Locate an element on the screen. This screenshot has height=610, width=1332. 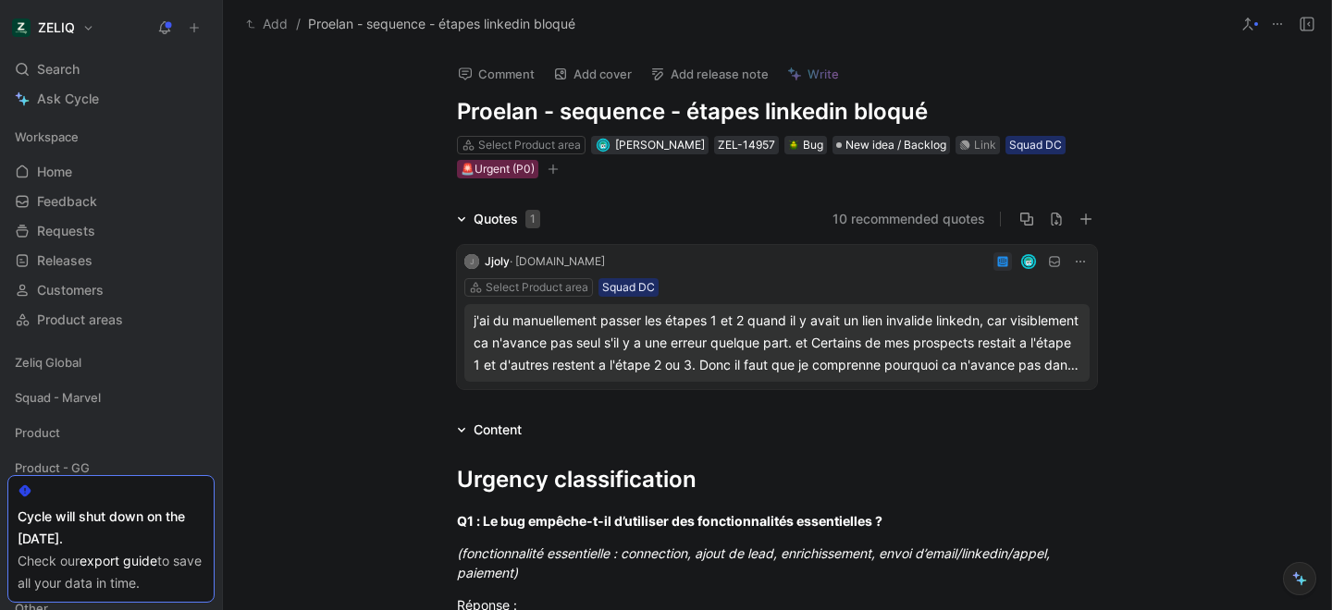
button: Add cover is located at coordinates (592, 74).